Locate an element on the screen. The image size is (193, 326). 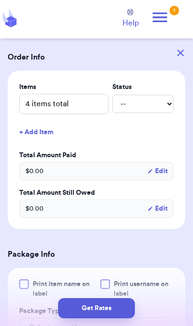
button: Get Rates is located at coordinates (97, 308).